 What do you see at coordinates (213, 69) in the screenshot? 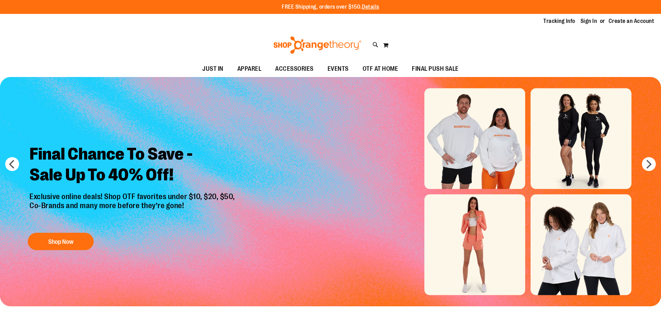
I see `a: JUST IN` at bounding box center [213, 69].